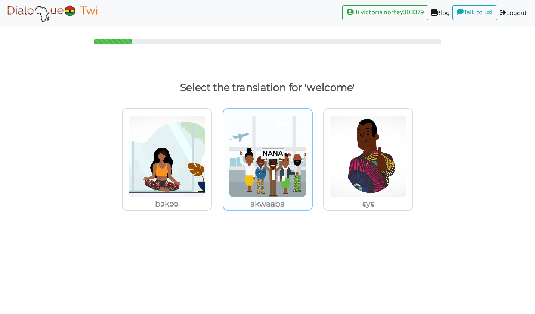 Image resolution: width=535 pixels, height=314 pixels. What do you see at coordinates (52, 13) in the screenshot?
I see `img: Select Course Page` at bounding box center [52, 13].